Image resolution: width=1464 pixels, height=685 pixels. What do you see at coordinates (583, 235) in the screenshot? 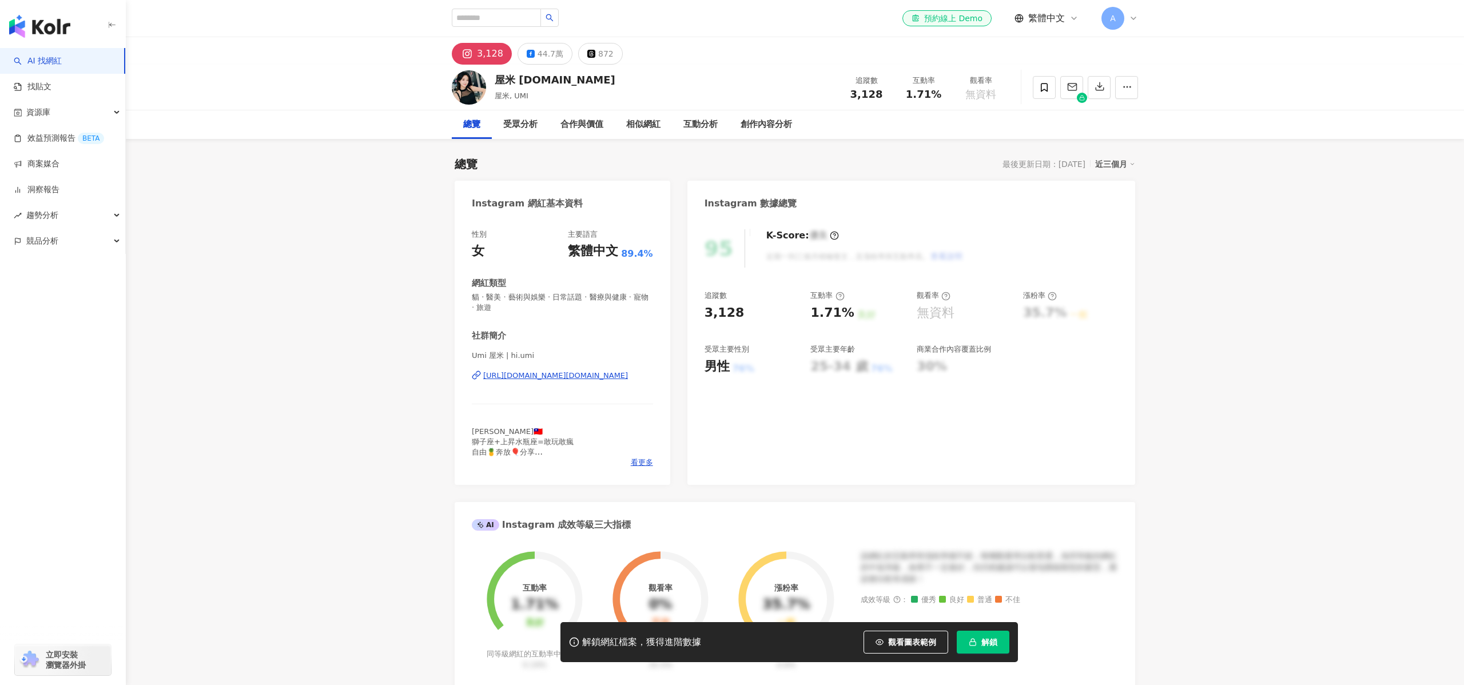
I see `div: 主要語言` at bounding box center [583, 235].